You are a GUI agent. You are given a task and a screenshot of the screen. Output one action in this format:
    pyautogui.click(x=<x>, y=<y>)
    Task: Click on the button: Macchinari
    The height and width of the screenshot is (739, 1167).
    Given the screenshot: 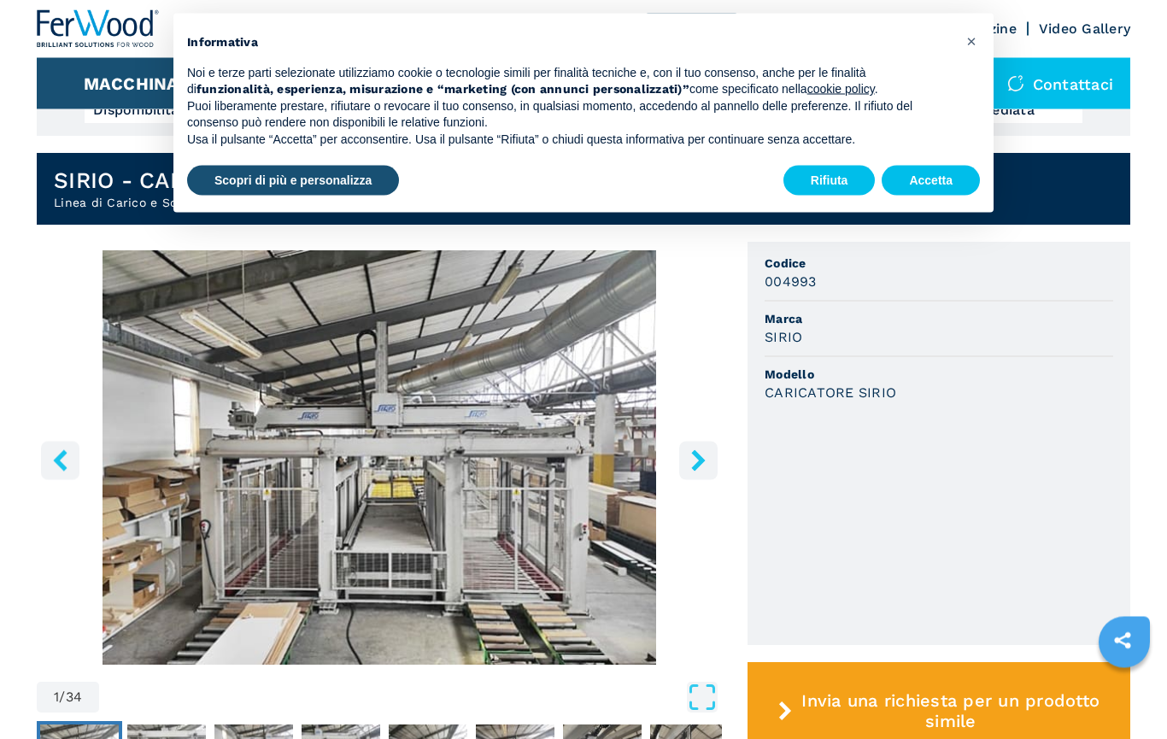 What is the action you would take?
    pyautogui.click(x=140, y=84)
    